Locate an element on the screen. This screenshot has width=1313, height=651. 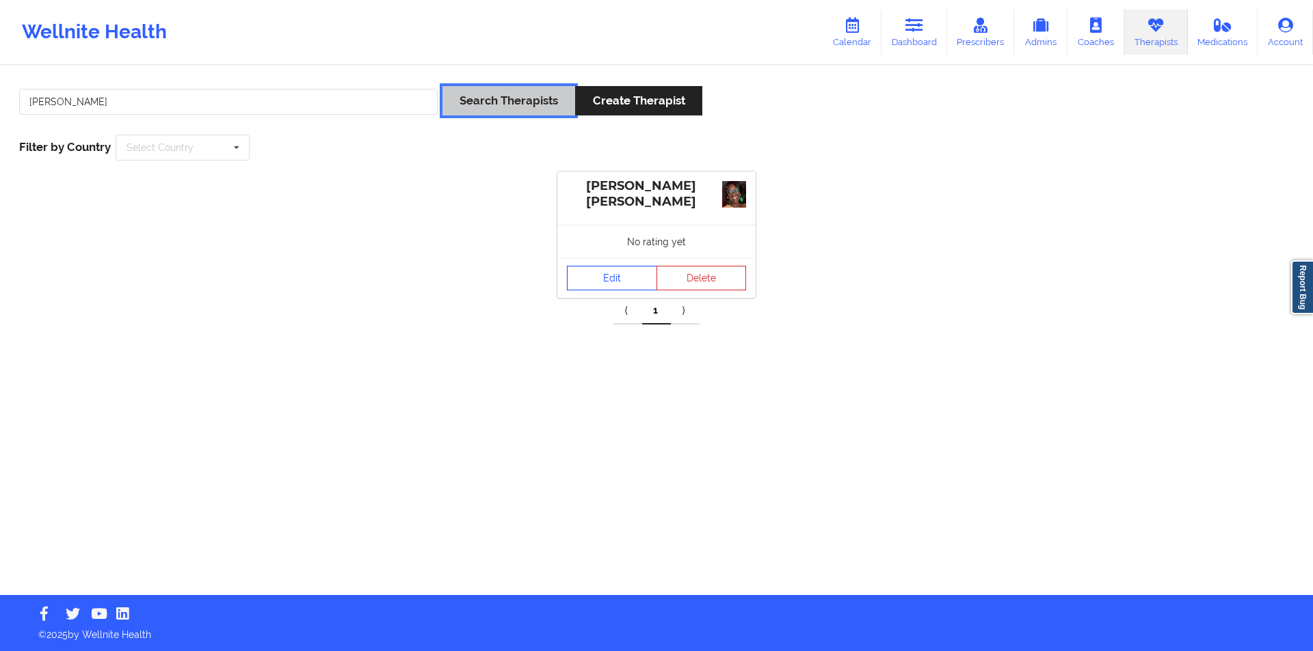
div: Pagination Navigation is located at coordinates (656, 311).